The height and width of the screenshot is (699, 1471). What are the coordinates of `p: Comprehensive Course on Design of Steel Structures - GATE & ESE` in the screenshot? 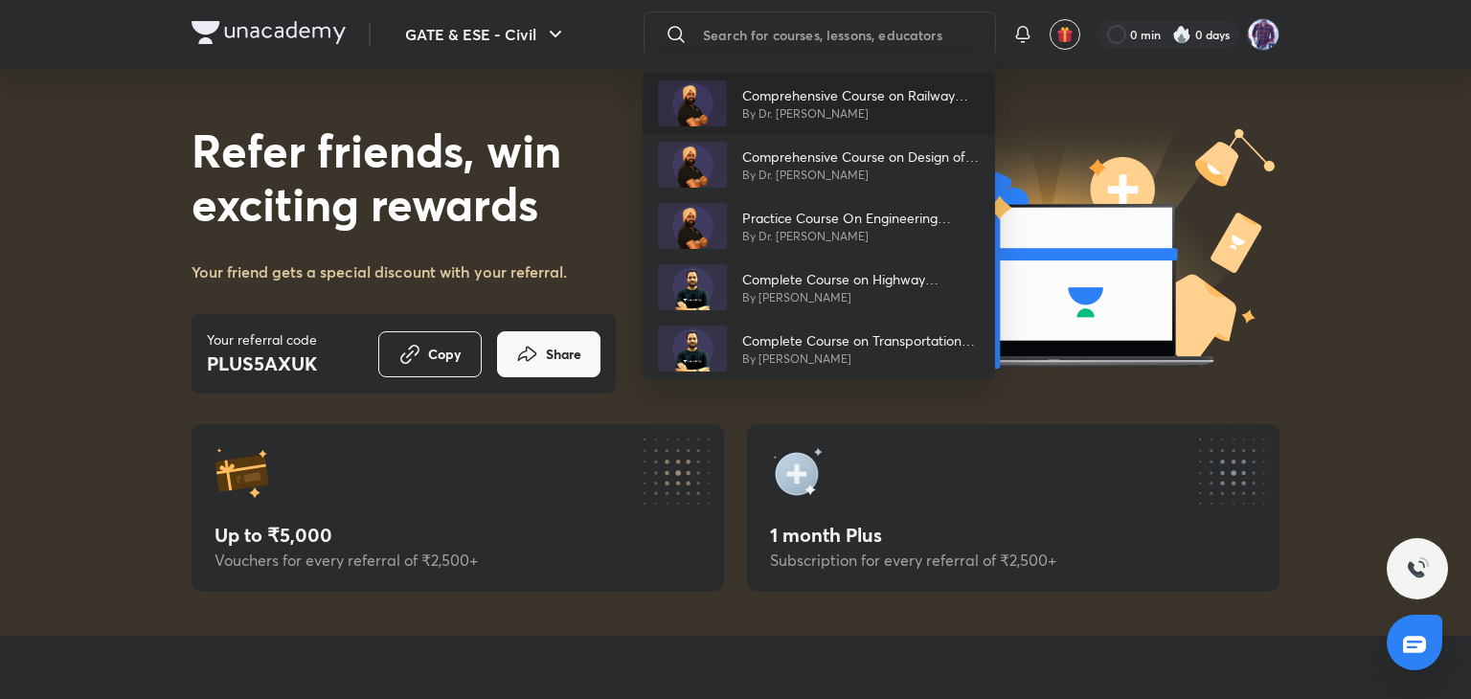 It's located at (861, 156).